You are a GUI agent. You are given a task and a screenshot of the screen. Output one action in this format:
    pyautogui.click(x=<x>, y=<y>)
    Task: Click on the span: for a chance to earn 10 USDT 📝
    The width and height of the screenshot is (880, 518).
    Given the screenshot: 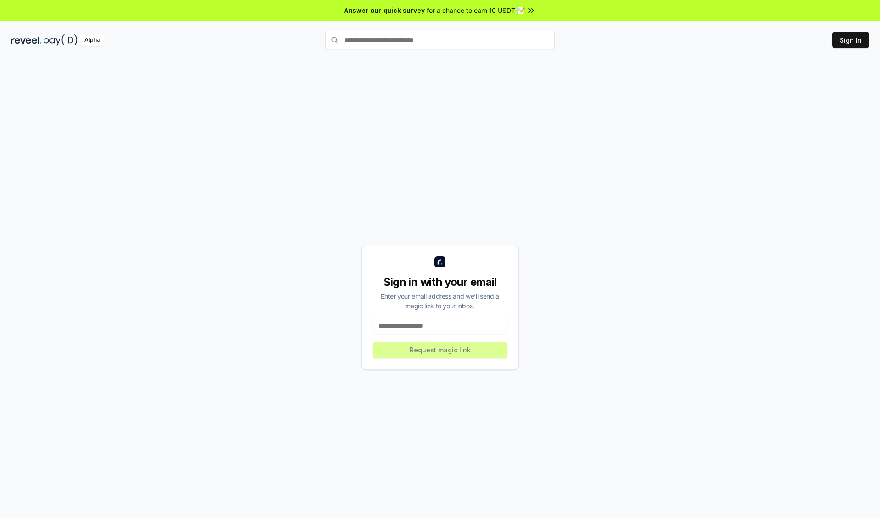 What is the action you would take?
    pyautogui.click(x=476, y=10)
    